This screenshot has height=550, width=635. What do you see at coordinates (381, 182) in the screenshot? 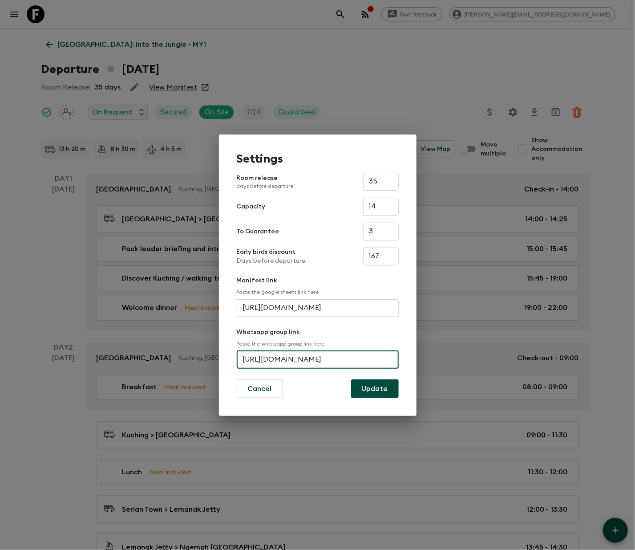
I see `input: e.g. 30` at bounding box center [381, 182].